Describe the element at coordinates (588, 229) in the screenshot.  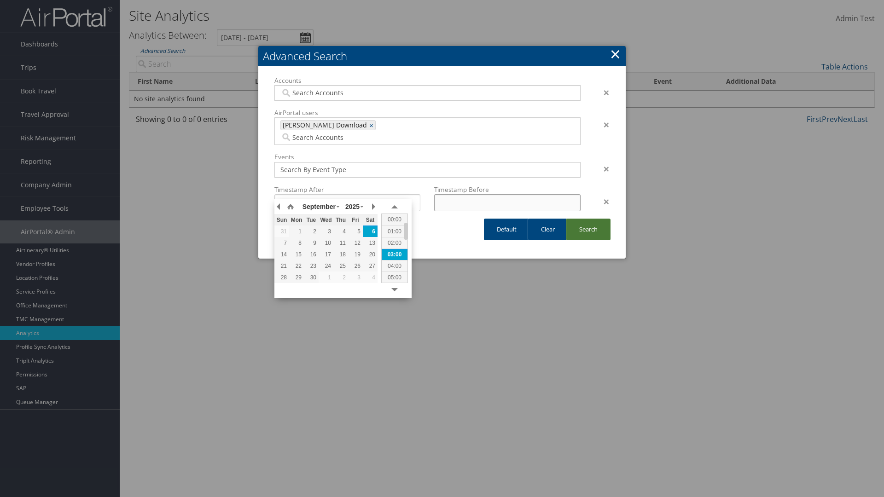
I see `a: Search` at that location.